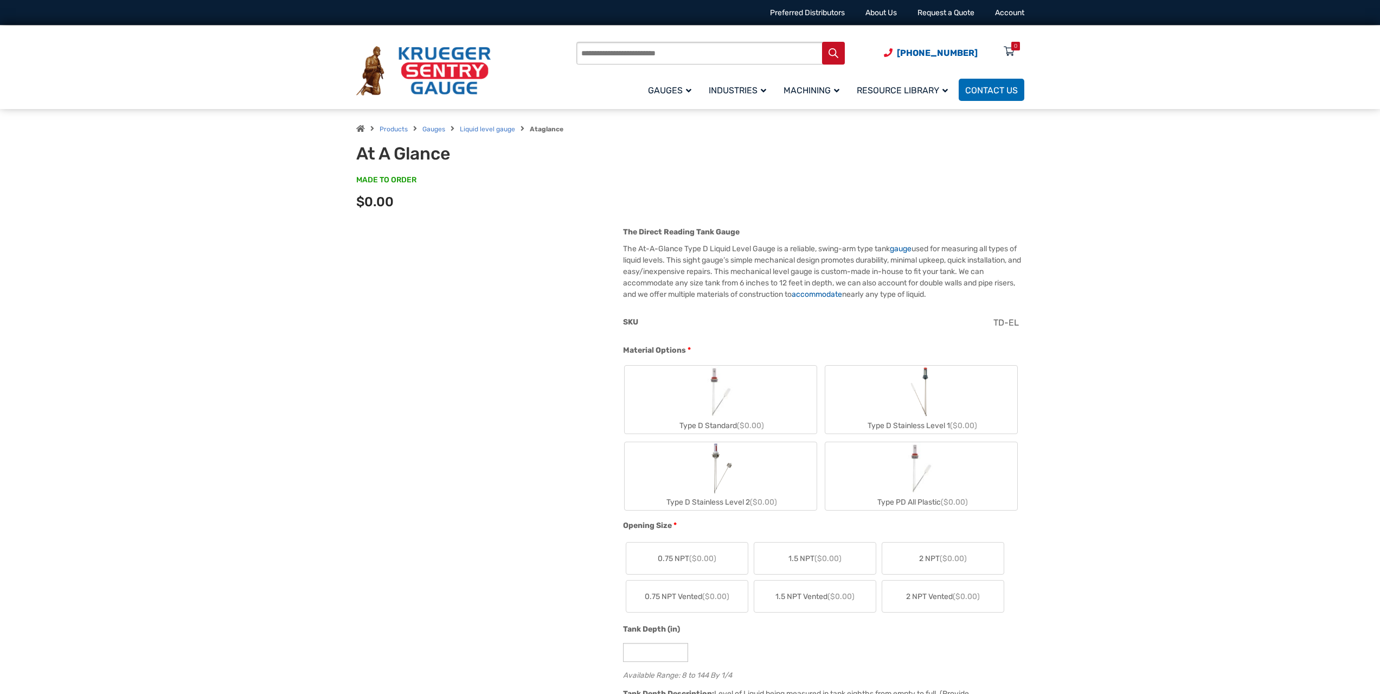 Image resolution: width=1380 pixels, height=694 pixels. Describe the element at coordinates (1006, 322) in the screenshot. I see `span: TD-EL` at that location.